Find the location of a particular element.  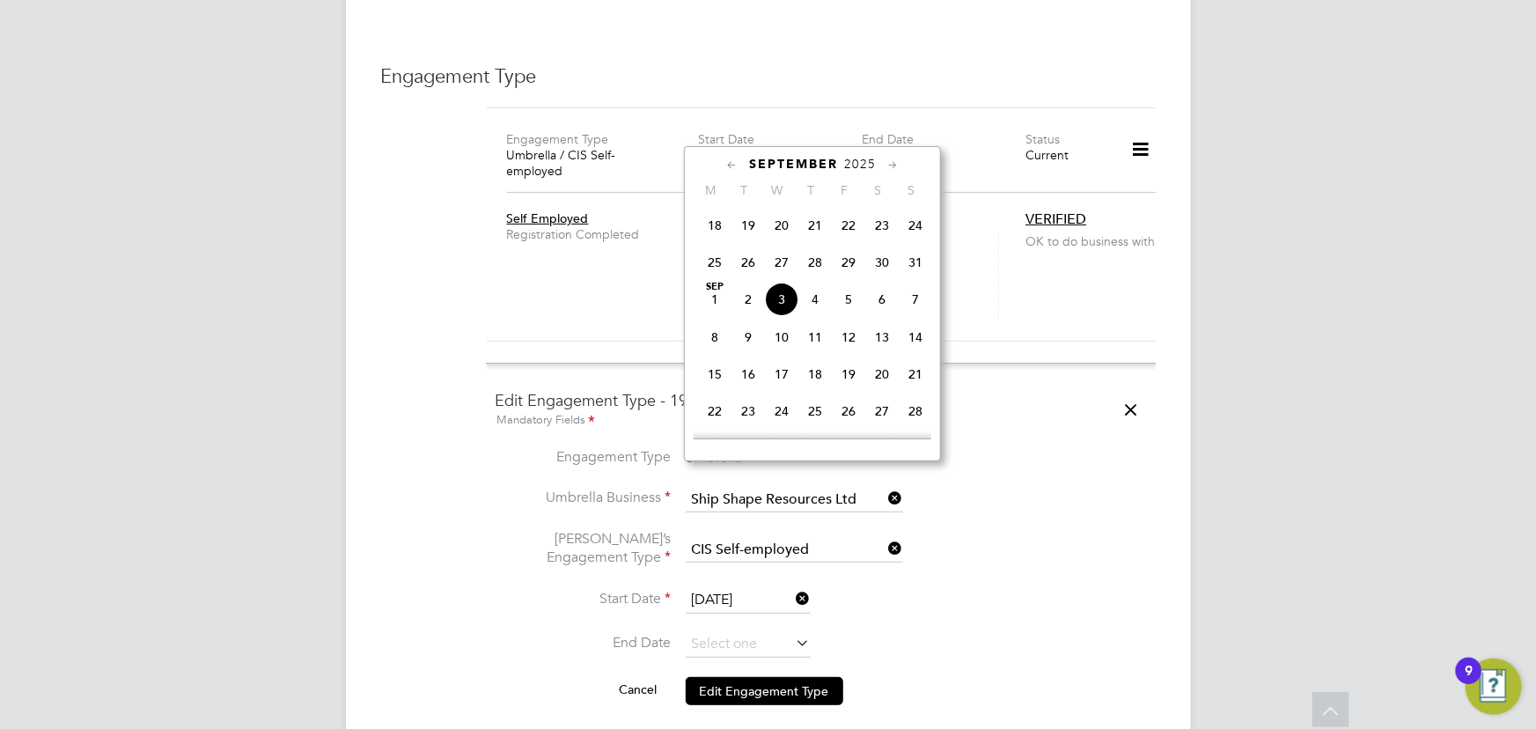

span: Sep is located at coordinates (715, 287).